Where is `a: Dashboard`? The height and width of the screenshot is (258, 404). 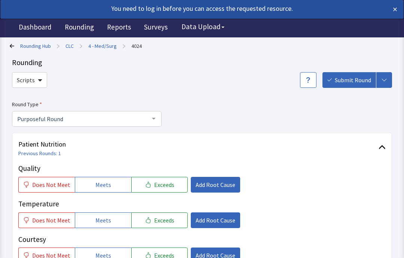
a: Dashboard is located at coordinates (35, 28).